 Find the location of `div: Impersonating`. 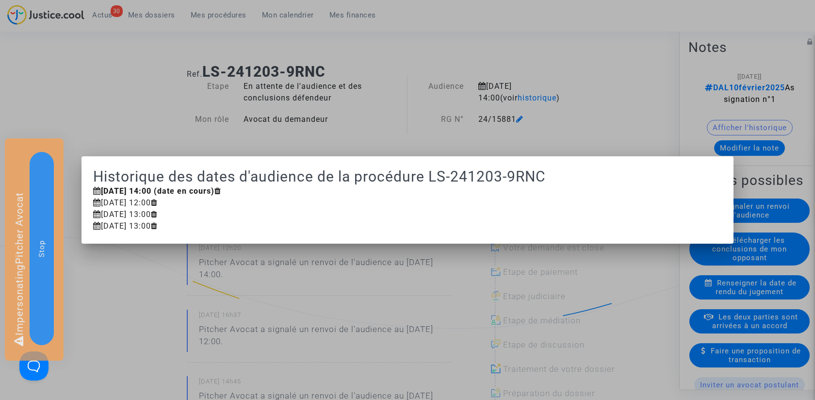

div: Impersonating is located at coordinates (34, 249).